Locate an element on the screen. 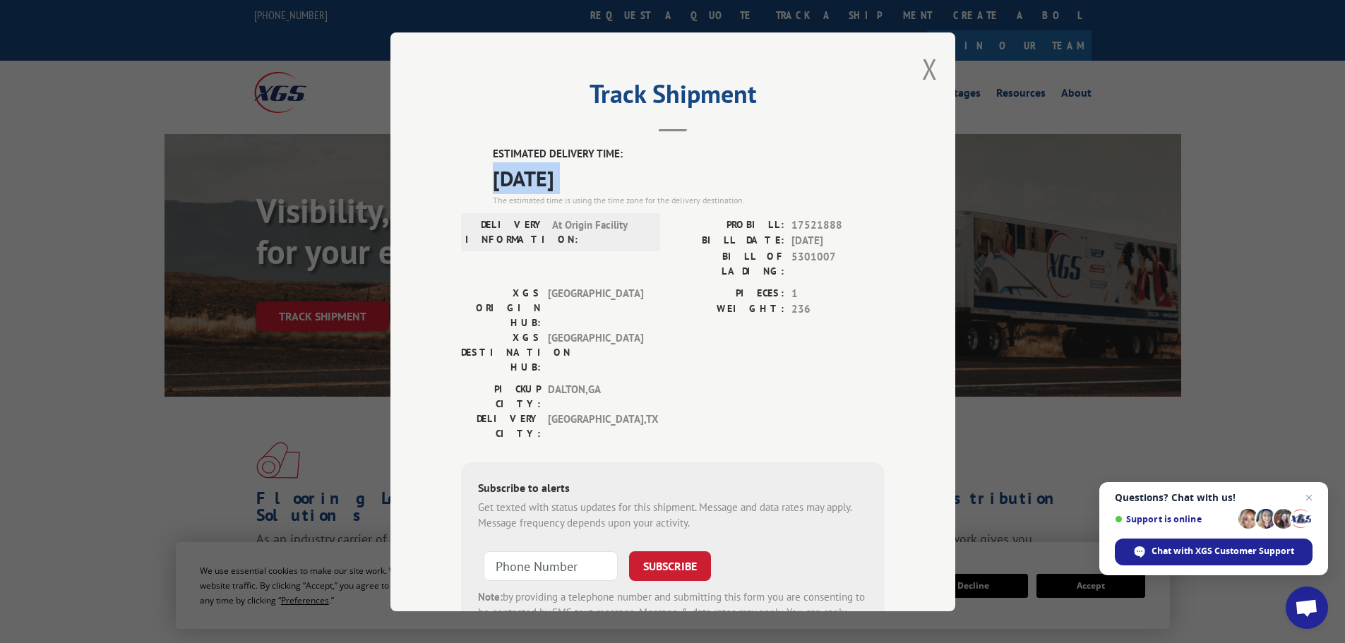 The height and width of the screenshot is (643, 1345). span: 236 is located at coordinates (838, 309).